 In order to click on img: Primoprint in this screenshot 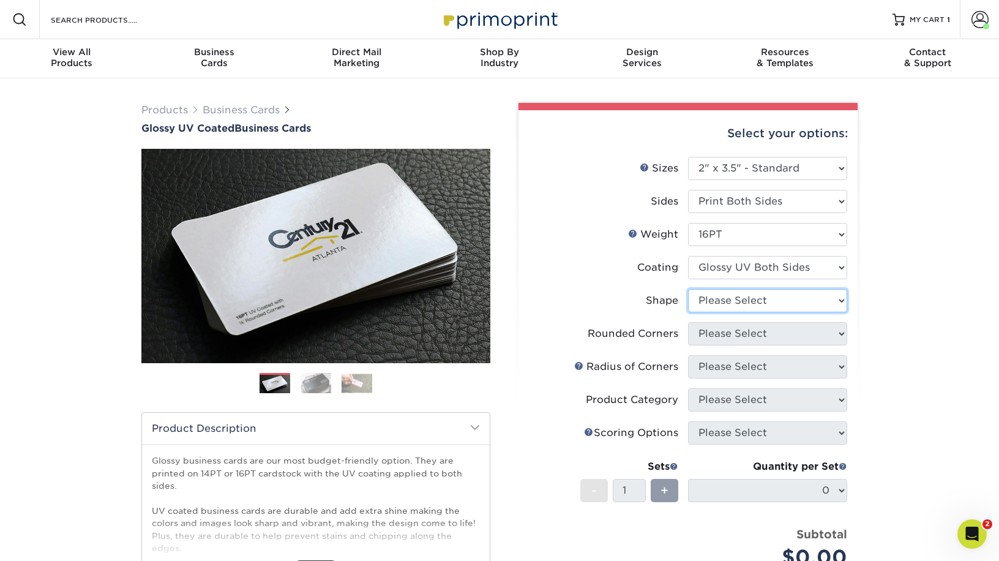, I will do `click(499, 19)`.